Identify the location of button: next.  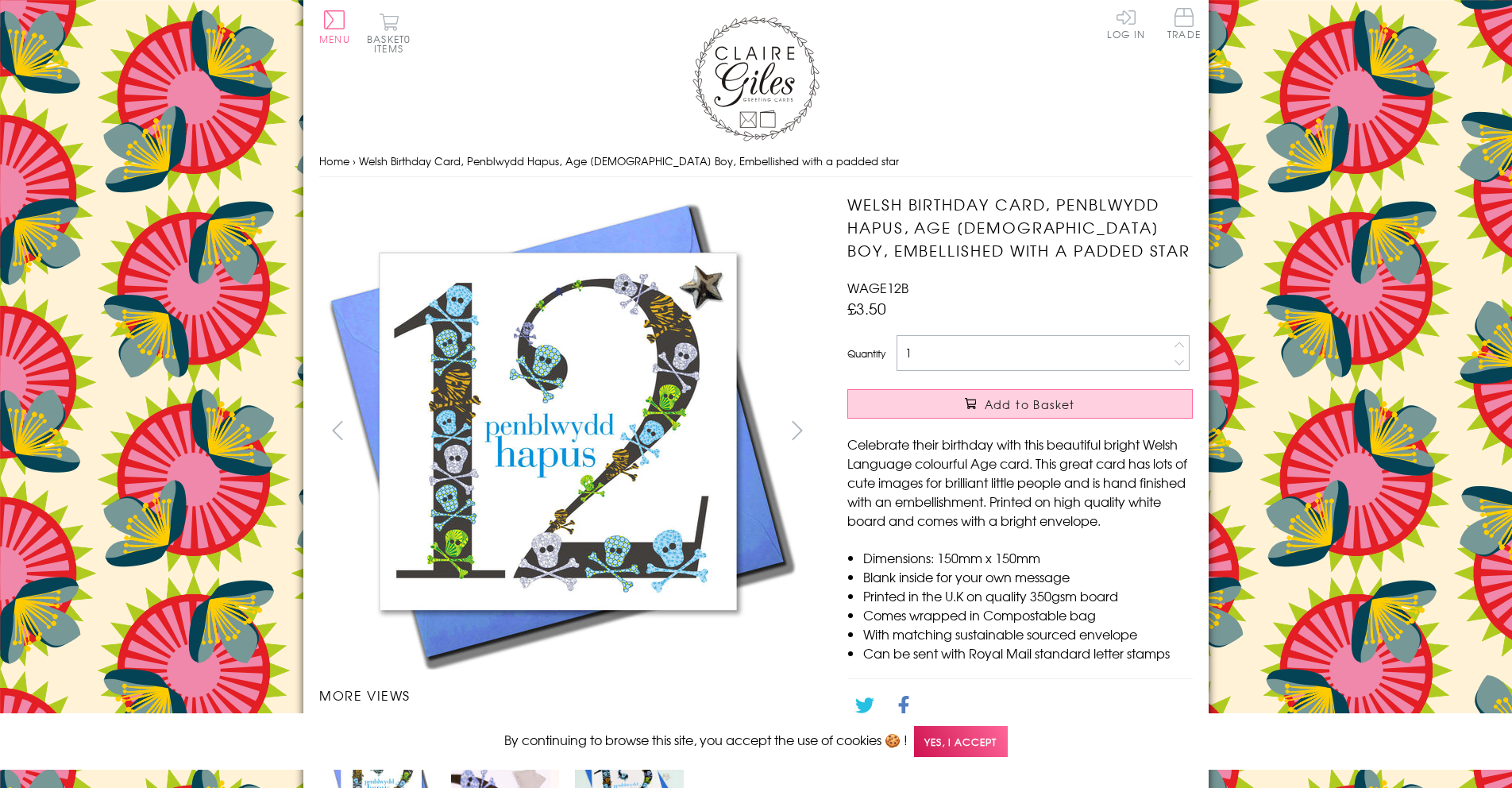
(797, 430).